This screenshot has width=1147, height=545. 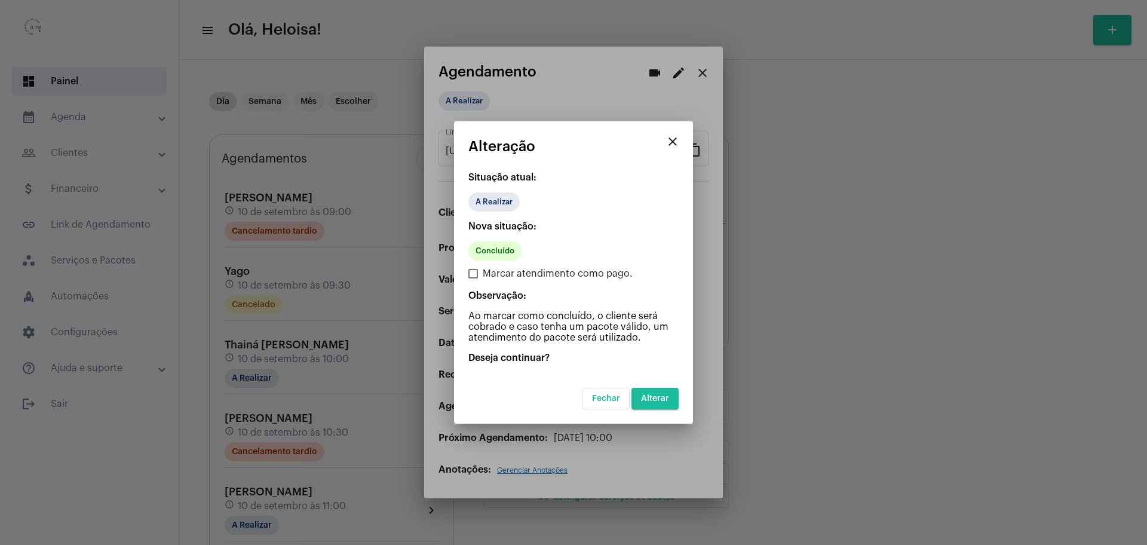 What do you see at coordinates (606, 398) in the screenshot?
I see `span: Fechar` at bounding box center [606, 398].